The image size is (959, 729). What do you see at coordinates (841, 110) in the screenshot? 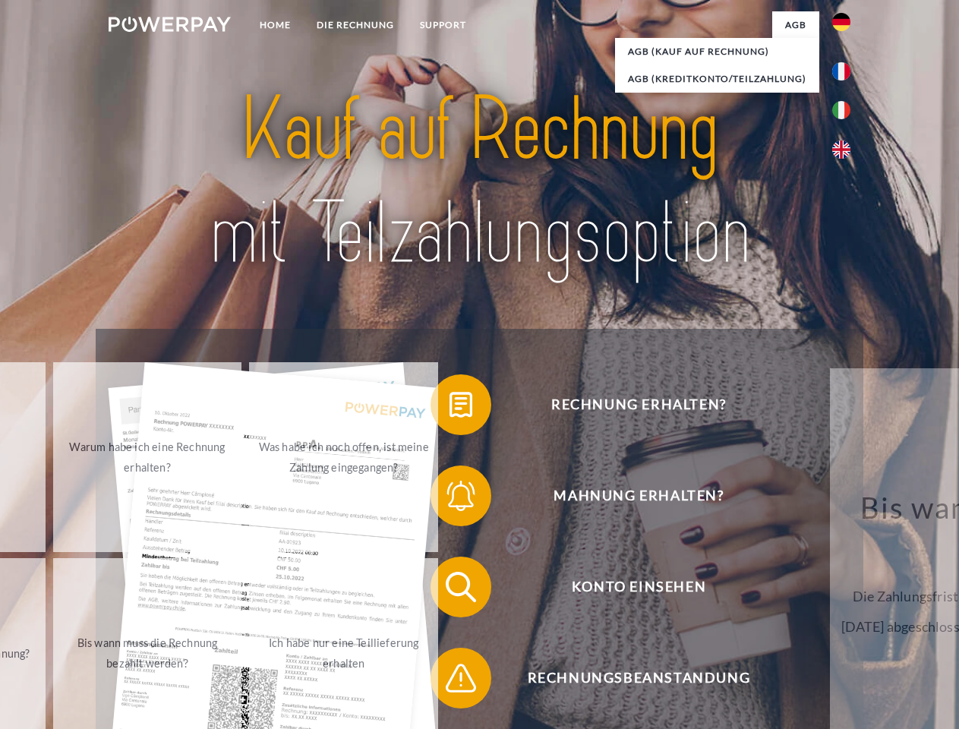
I see `img: it` at bounding box center [841, 110].